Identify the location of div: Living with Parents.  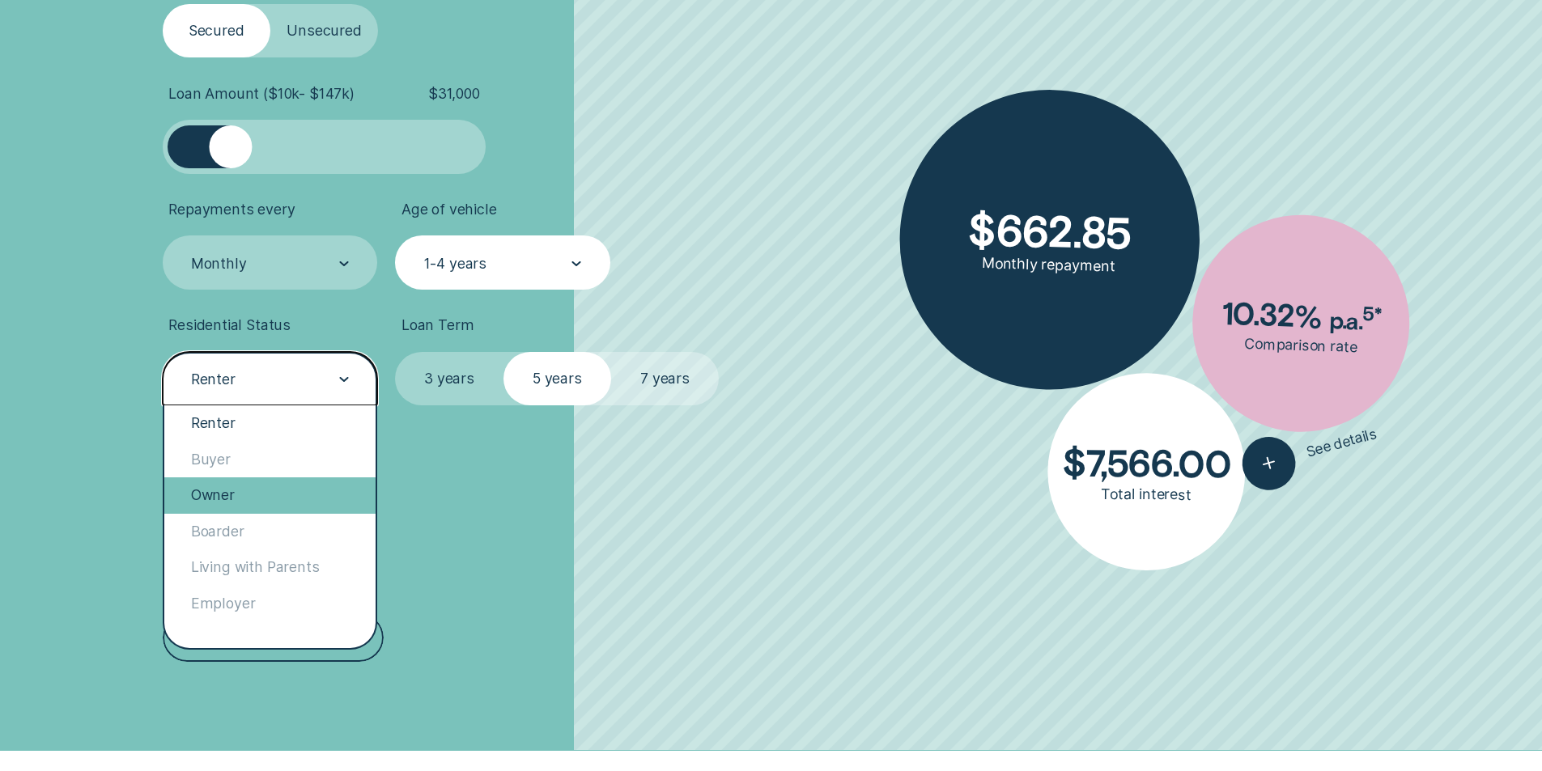
(270, 567).